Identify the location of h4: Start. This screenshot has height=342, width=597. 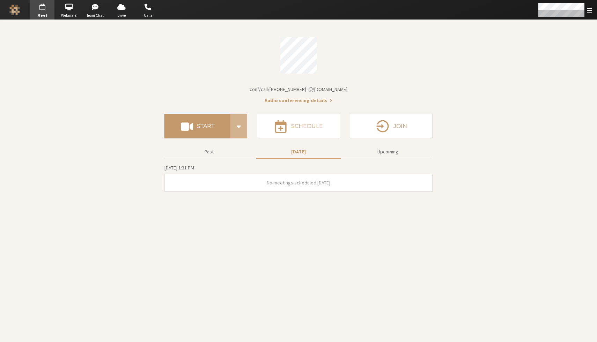
(206, 126).